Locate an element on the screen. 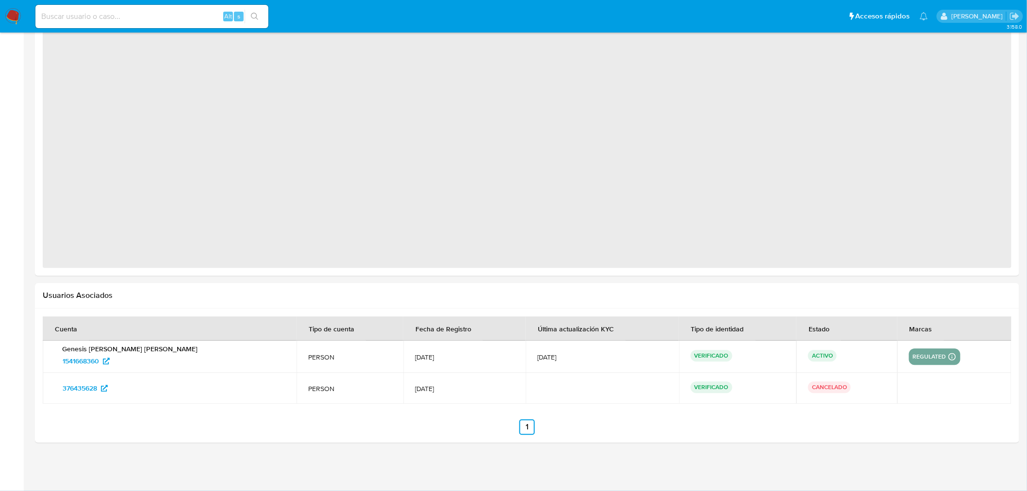  span: Accesos rápidos is located at coordinates (883, 16).